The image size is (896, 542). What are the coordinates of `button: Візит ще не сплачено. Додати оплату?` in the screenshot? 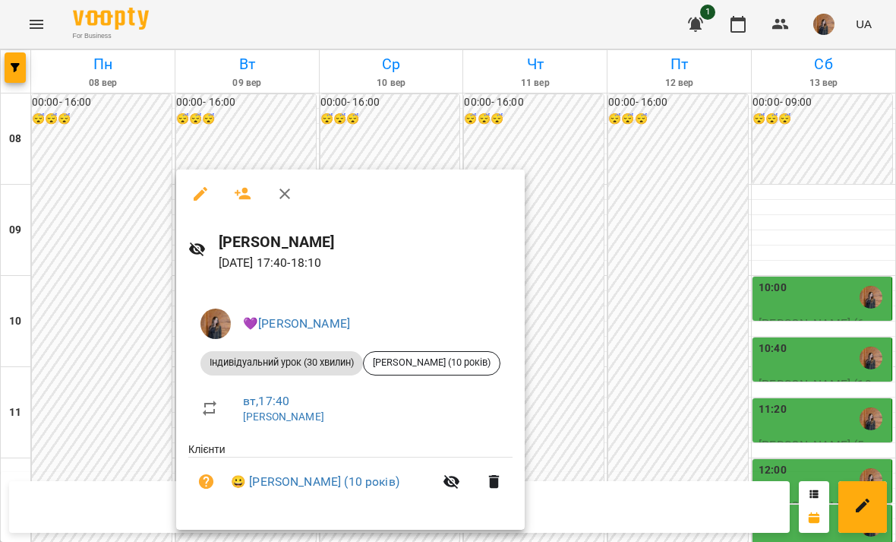 It's located at (207, 482).